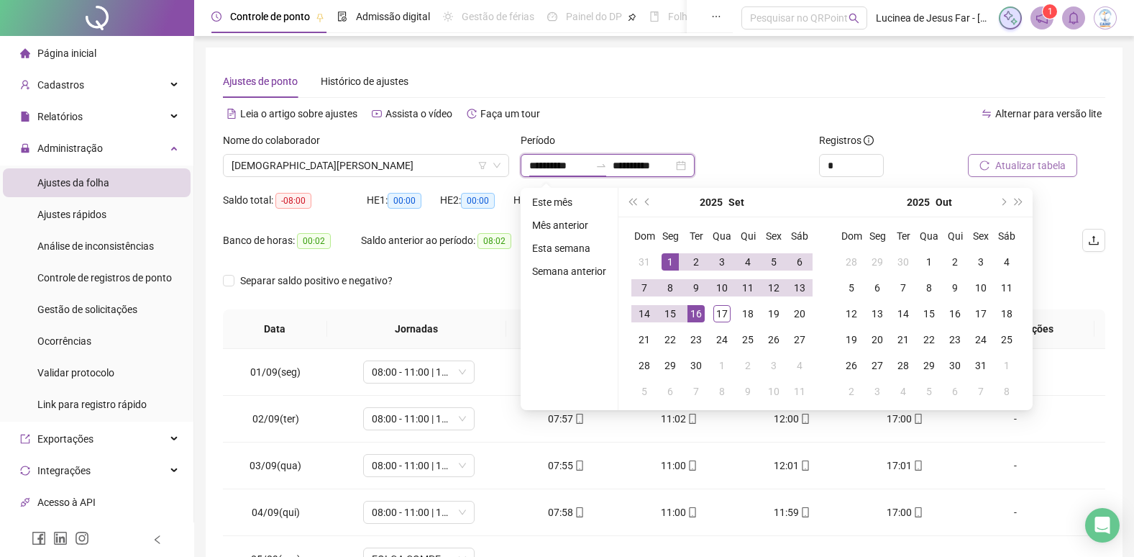  I want to click on td: 2025-11-04, so click(903, 391).